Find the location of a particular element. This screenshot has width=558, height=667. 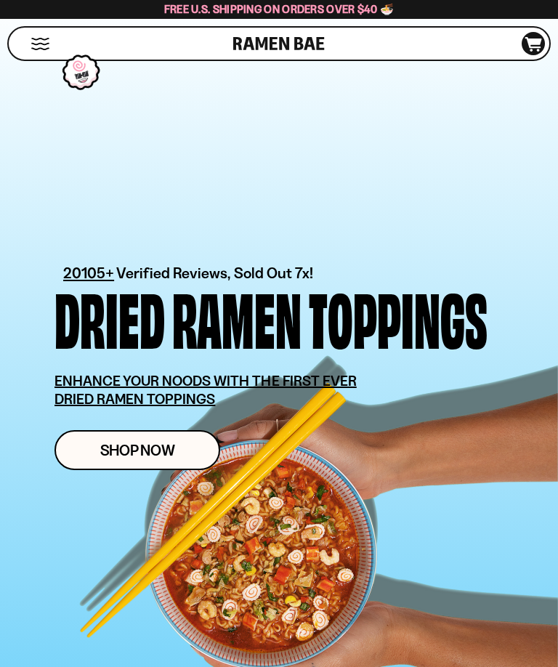

a: Shop Now is located at coordinates (137, 449).